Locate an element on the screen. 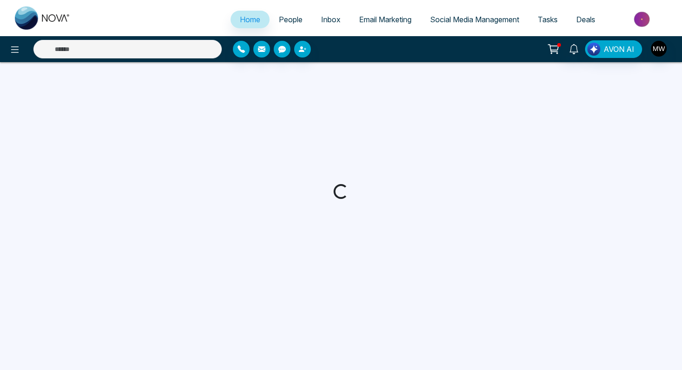 The image size is (682, 370). span: Tasks is located at coordinates (547, 19).